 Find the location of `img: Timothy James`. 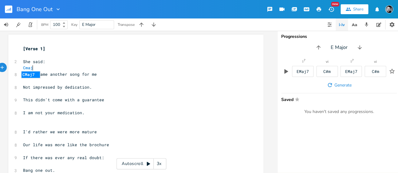

img: Timothy James is located at coordinates (389, 9).